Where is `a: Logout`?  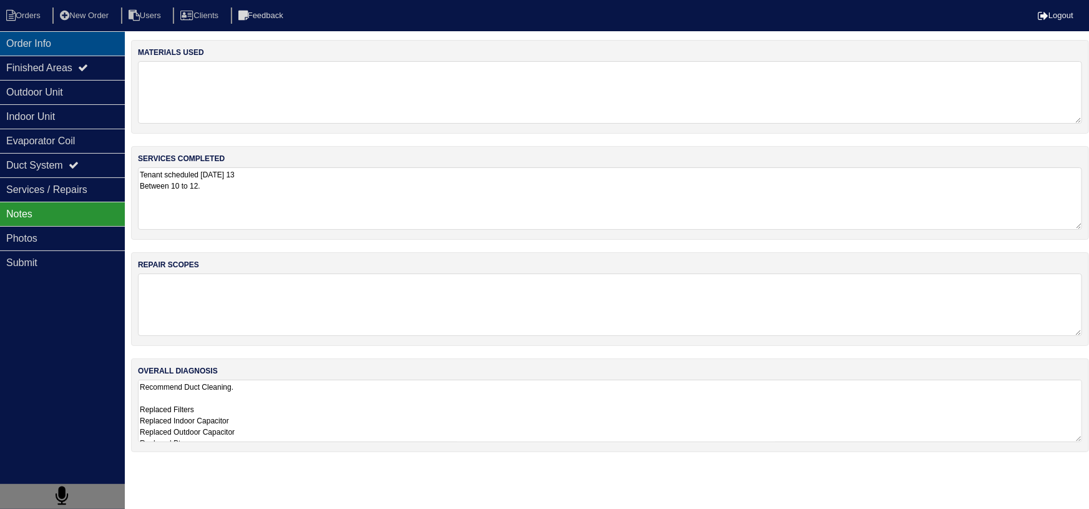
a: Logout is located at coordinates (1055, 15).